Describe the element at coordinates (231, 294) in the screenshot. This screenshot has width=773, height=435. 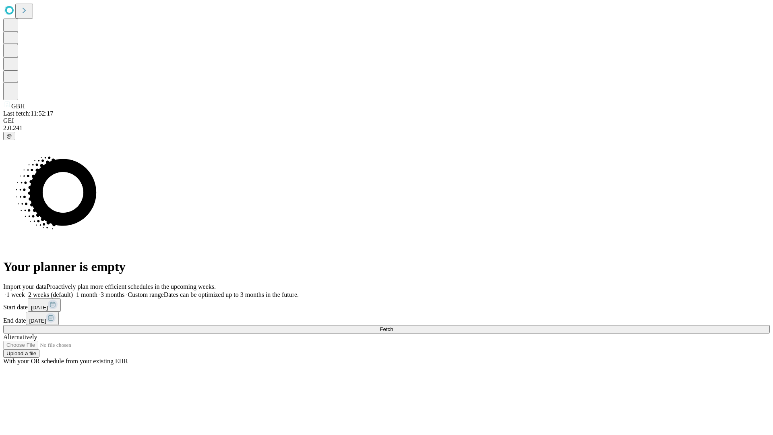
I see `span: Dates can be optimized up to 3 months in the future.` at that location.